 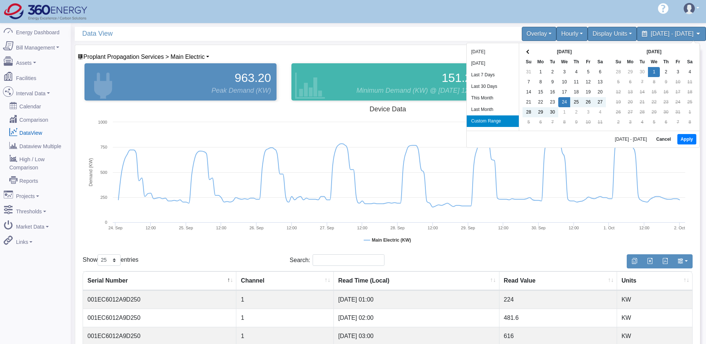 What do you see at coordinates (564, 92) in the screenshot?
I see `td: 17` at bounding box center [564, 92].